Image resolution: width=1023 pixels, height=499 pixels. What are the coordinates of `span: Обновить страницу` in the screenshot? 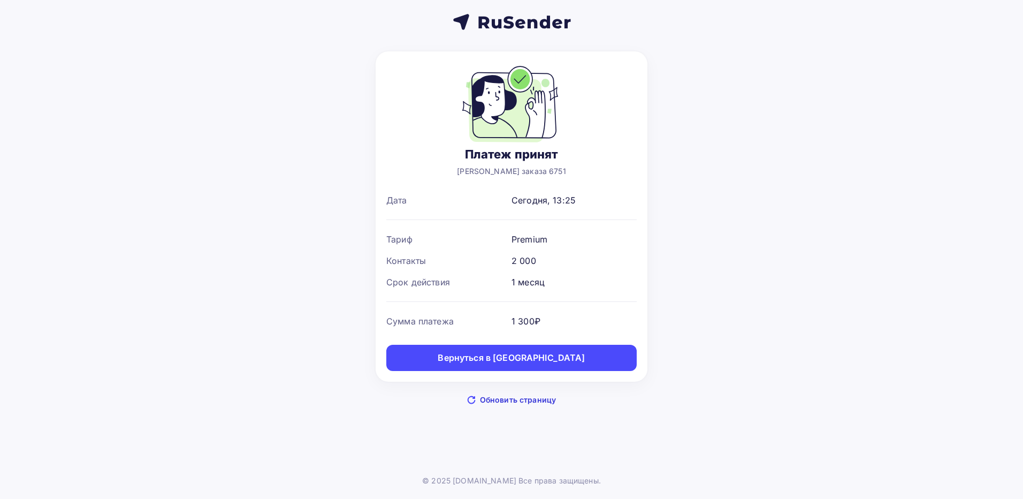 It's located at (518, 400).